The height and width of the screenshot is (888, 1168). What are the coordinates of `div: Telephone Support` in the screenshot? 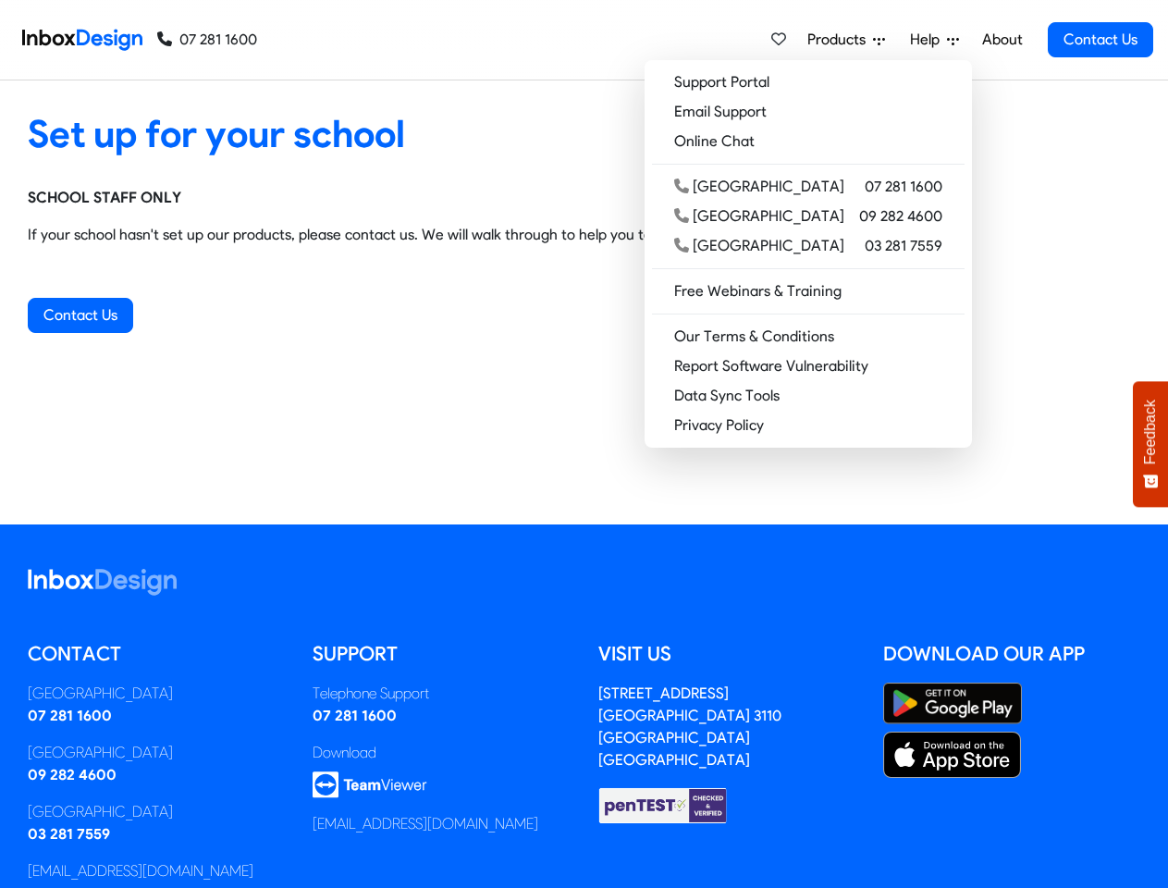 It's located at (441, 693).